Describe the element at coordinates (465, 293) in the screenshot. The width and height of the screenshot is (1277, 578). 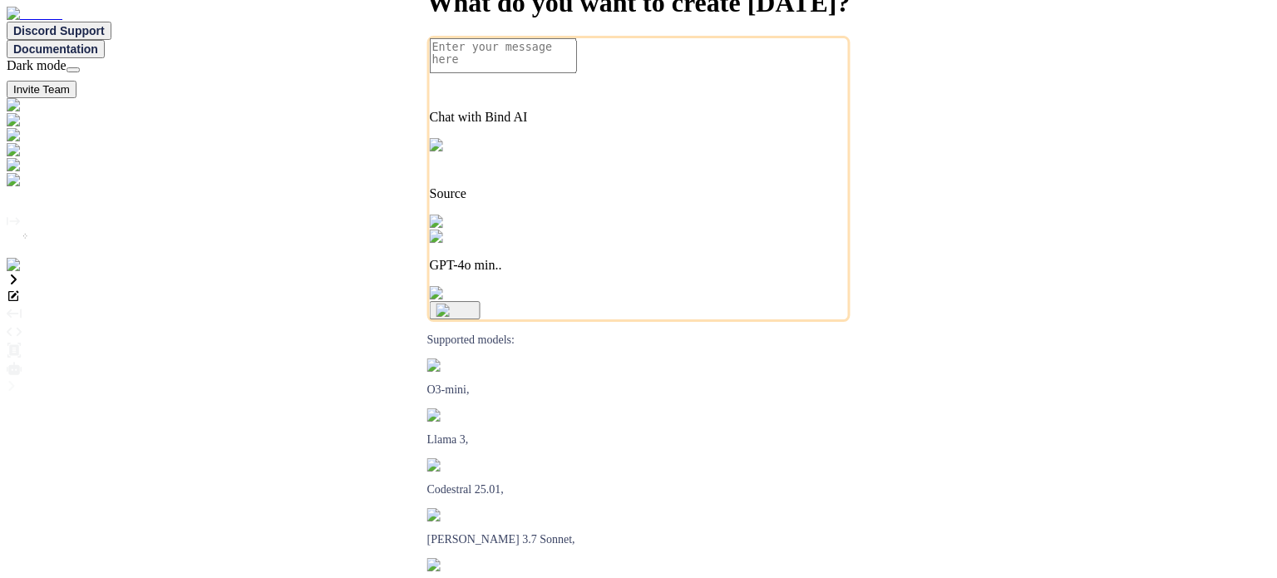
I see `img: attachment` at that location.